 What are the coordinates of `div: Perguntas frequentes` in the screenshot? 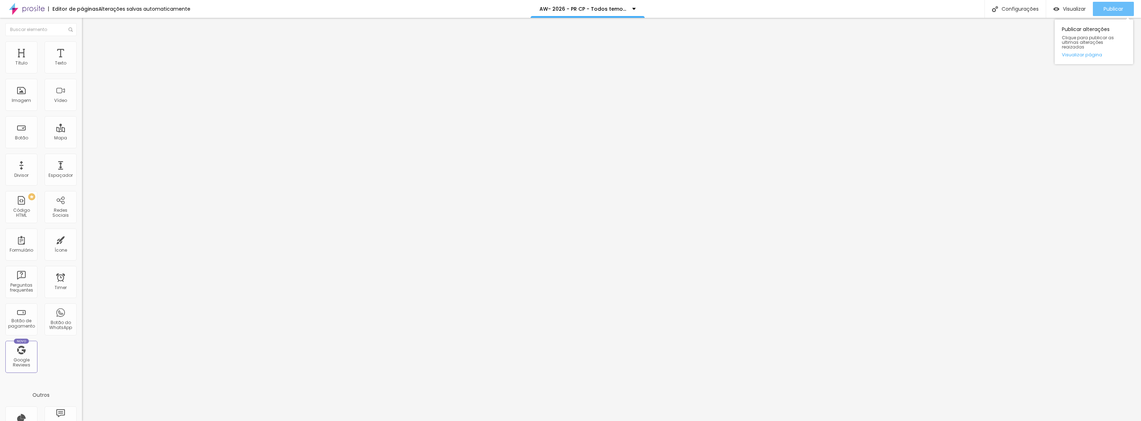 It's located at (21, 288).